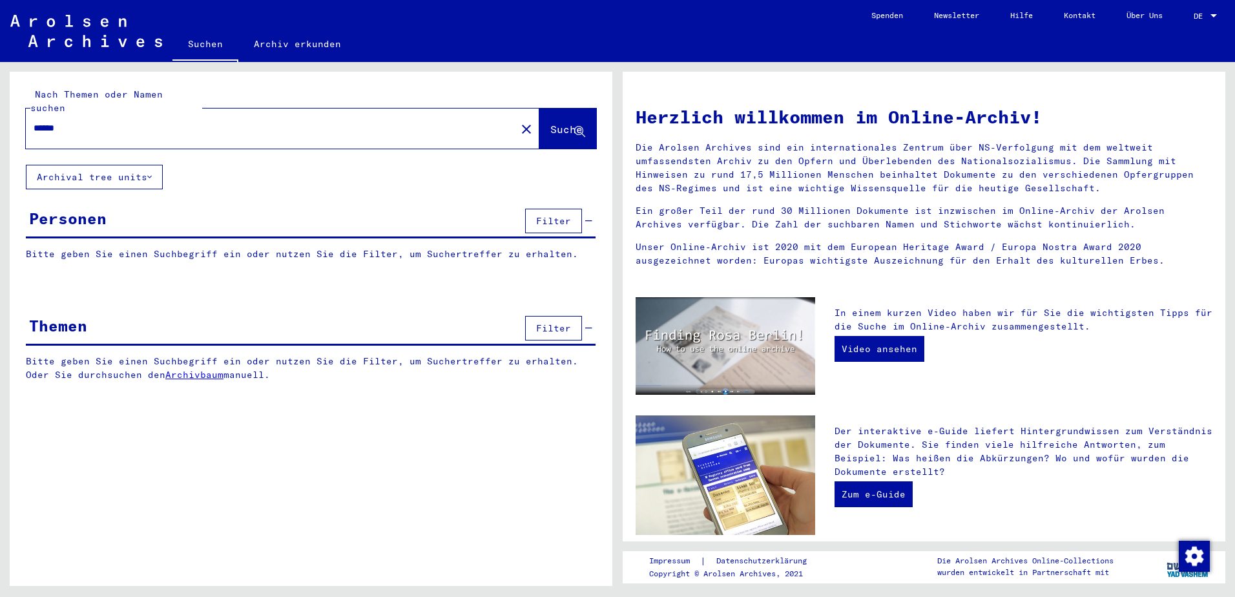 Image resolution: width=1235 pixels, height=597 pixels. What do you see at coordinates (568, 129) in the screenshot?
I see `button: Suche` at bounding box center [568, 129].